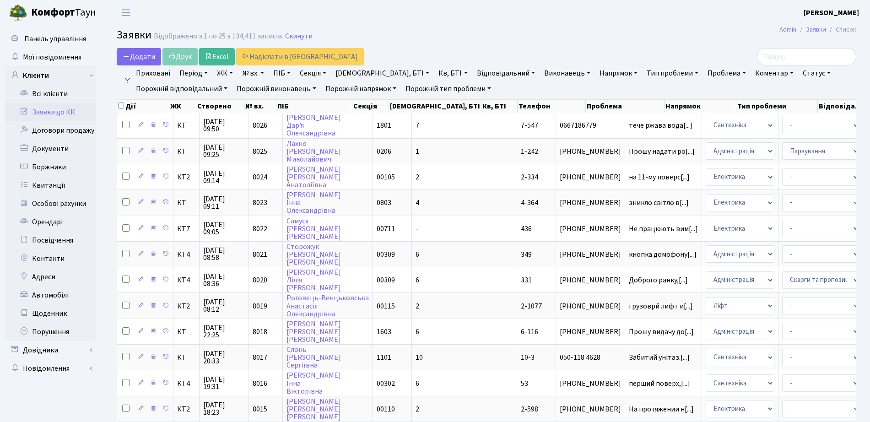 This screenshot has width=870, height=422. I want to click on span: 050-118 4628, so click(590, 357).